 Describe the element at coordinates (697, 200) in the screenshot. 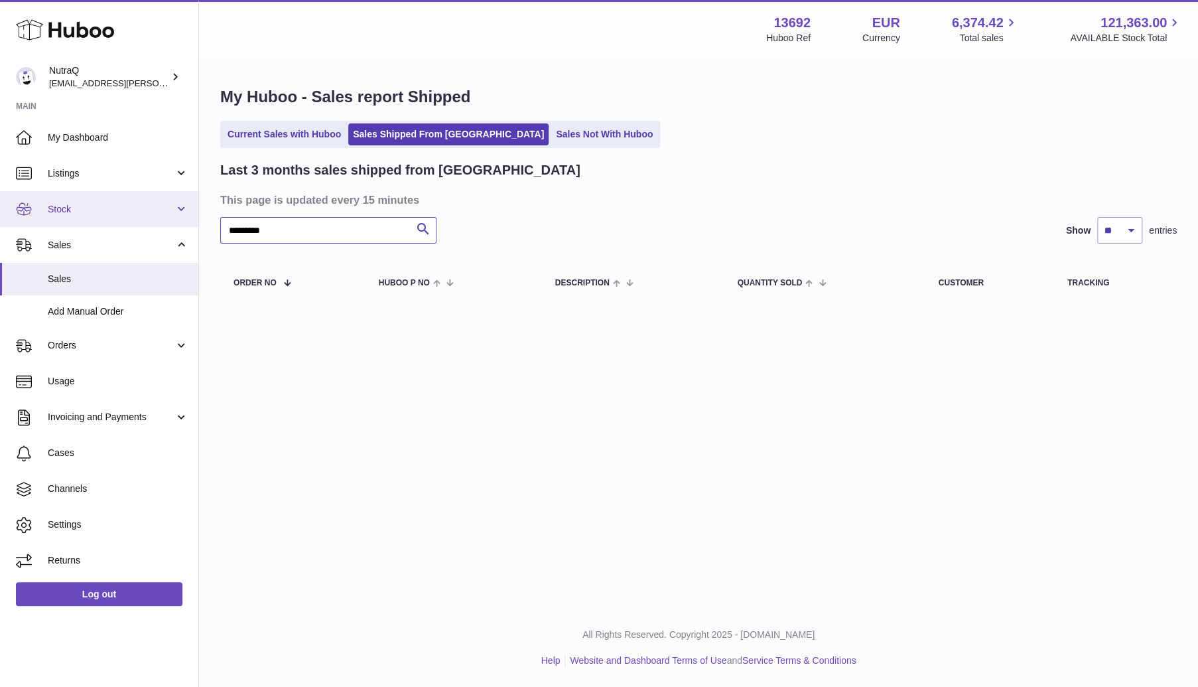

I see `h3: This page is updated every 15 minutes` at that location.